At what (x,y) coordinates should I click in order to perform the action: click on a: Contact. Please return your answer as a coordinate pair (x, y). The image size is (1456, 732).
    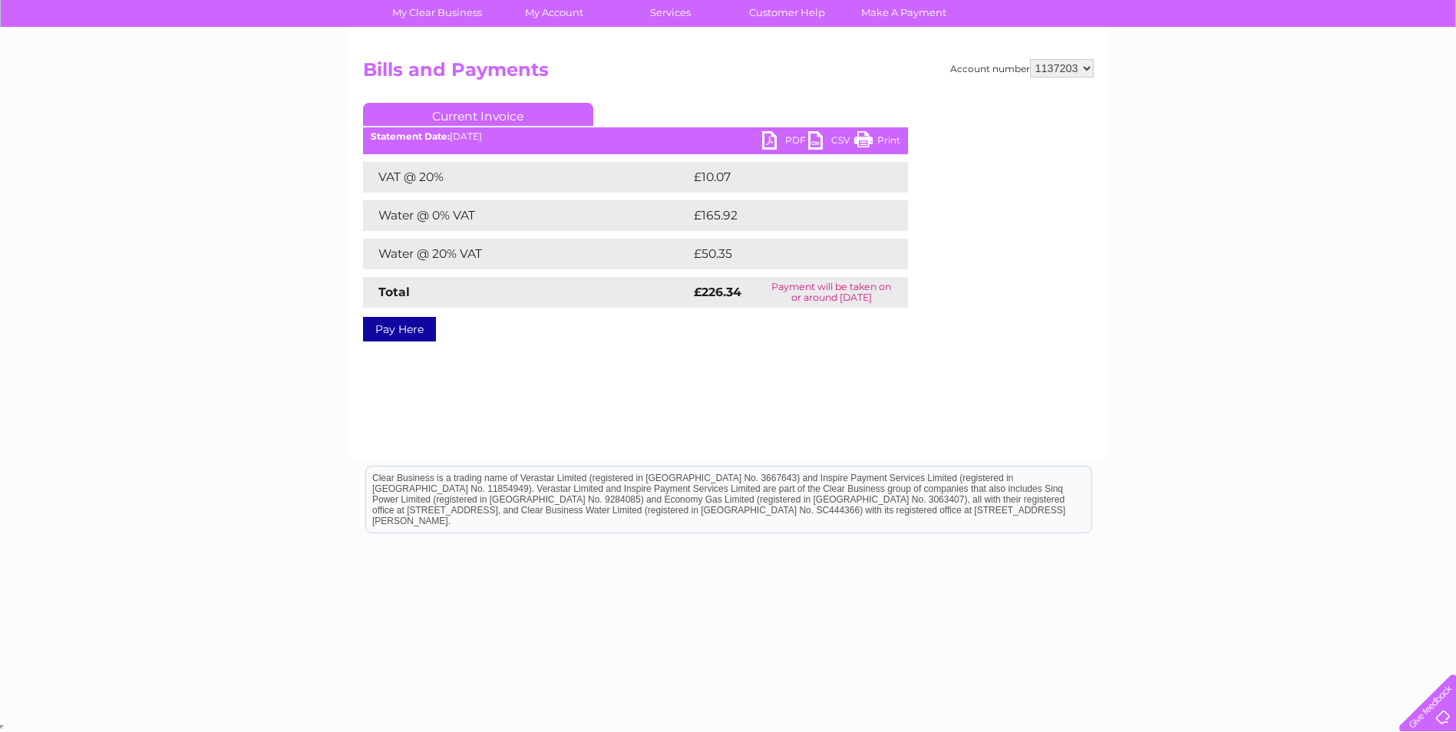
    Looking at the image, I should click on (1373, 71).